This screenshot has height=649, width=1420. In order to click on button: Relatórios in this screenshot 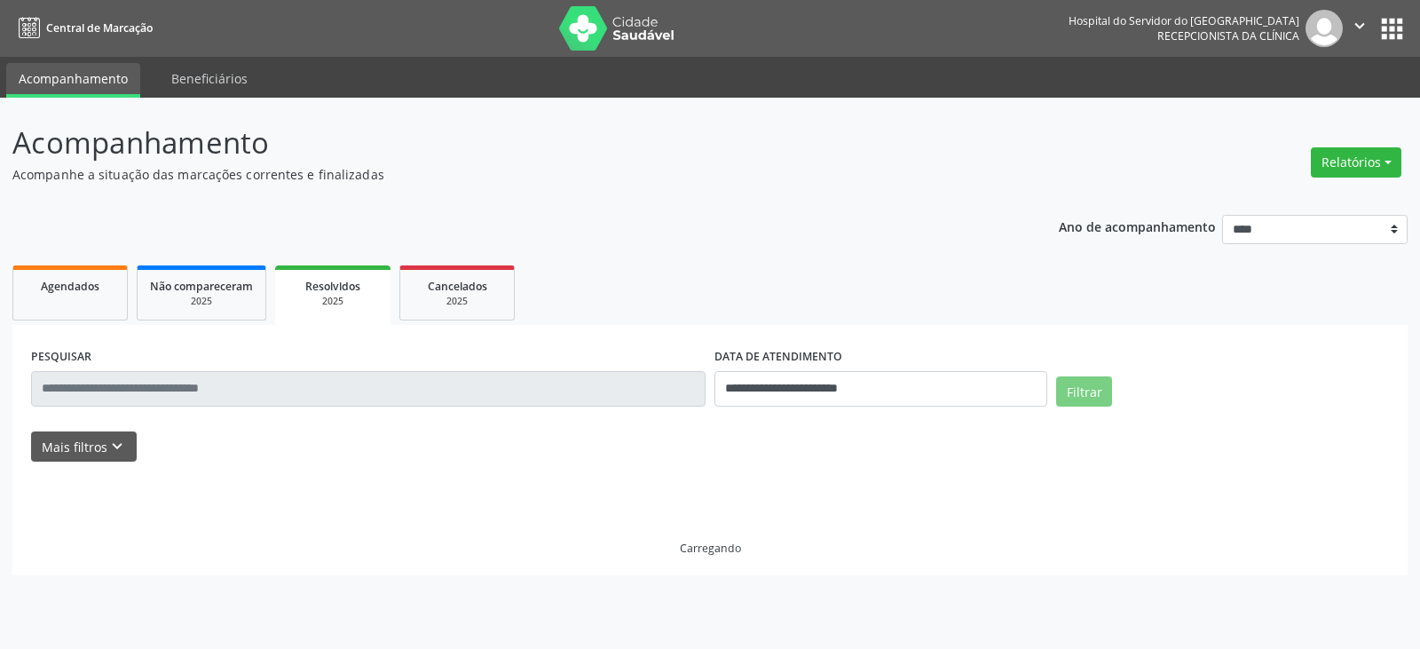, I will do `click(1356, 162)`.